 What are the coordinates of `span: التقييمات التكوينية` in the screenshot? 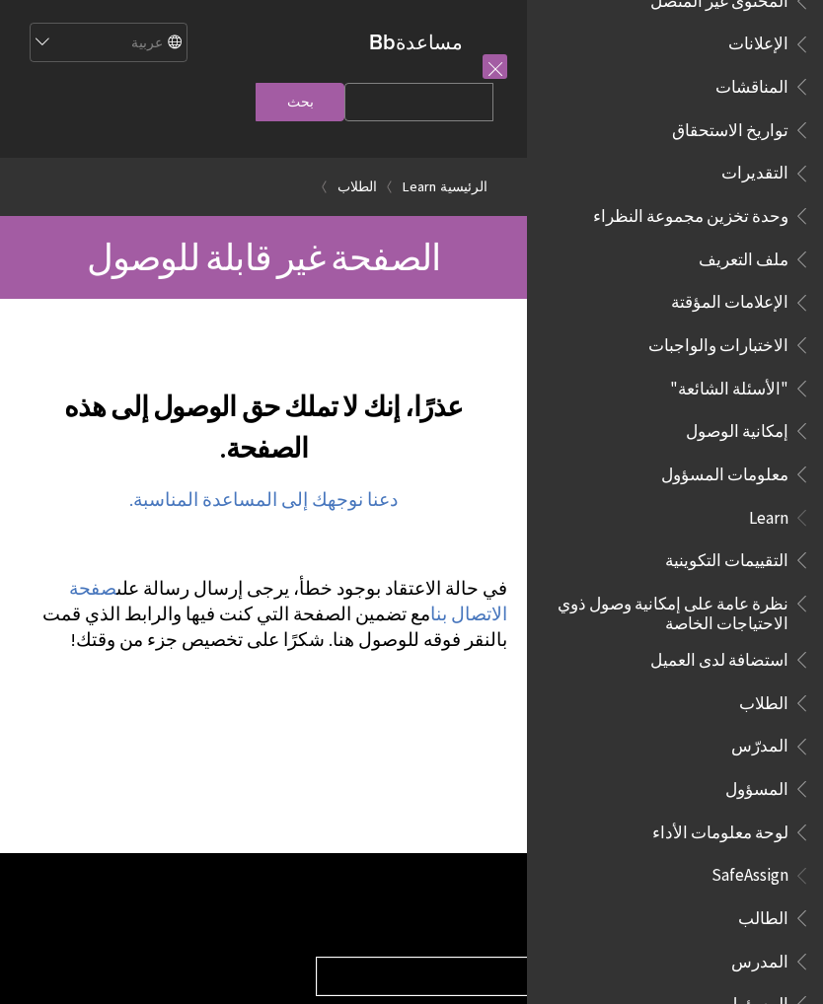 It's located at (726, 556).